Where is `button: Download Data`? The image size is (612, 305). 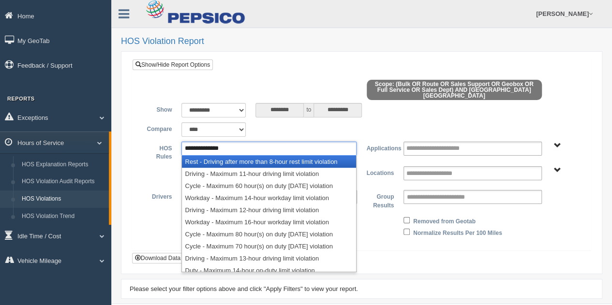 button: Download Data is located at coordinates (158, 258).